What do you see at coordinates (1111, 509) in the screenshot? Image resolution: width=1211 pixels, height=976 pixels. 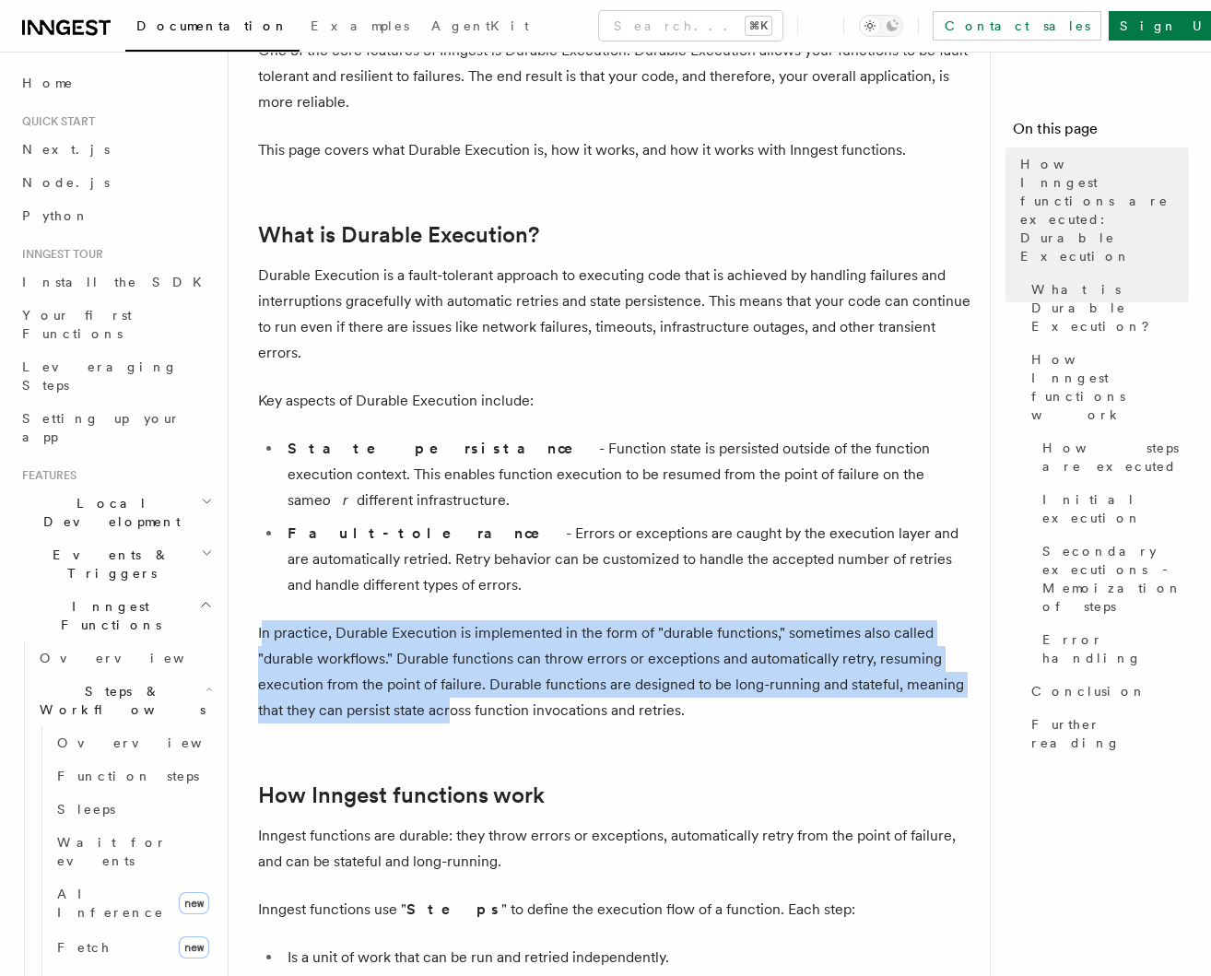 I see `a: Initial execution` at bounding box center [1111, 509].